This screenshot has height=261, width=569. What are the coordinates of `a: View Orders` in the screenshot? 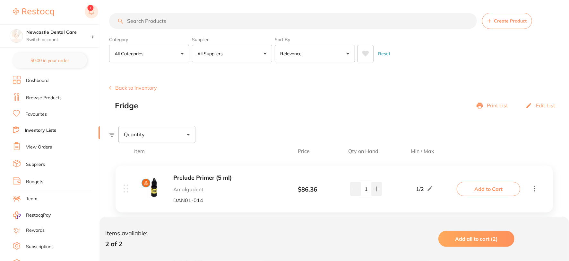 It's located at (39, 147).